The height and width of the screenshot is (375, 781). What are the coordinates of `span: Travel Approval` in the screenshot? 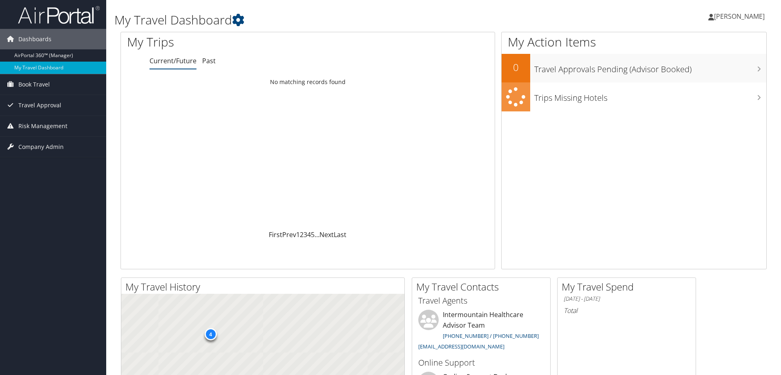 It's located at (40, 105).